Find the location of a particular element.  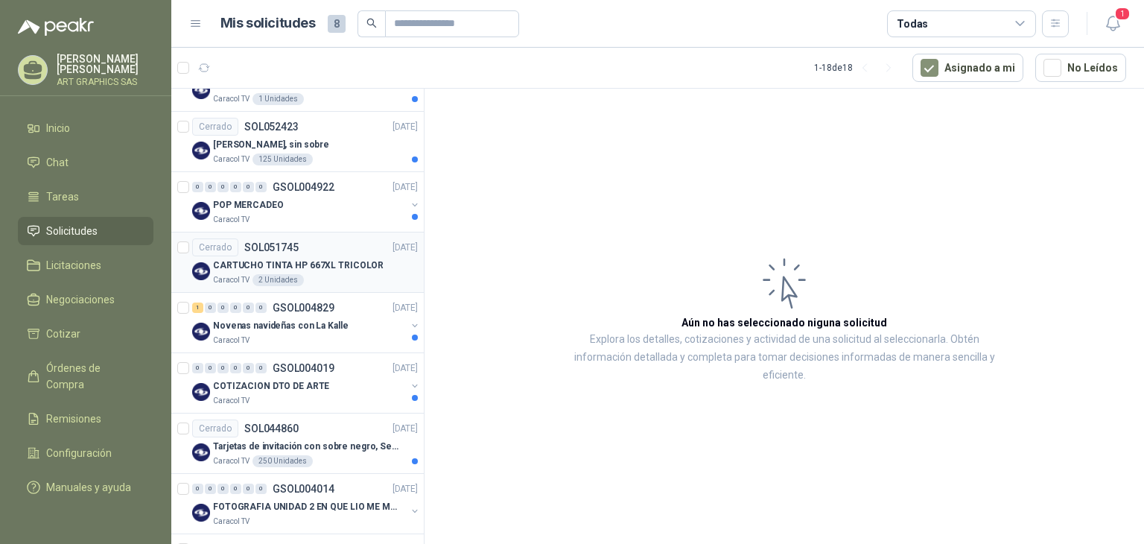

div: 250 Unidades is located at coordinates (282, 461).